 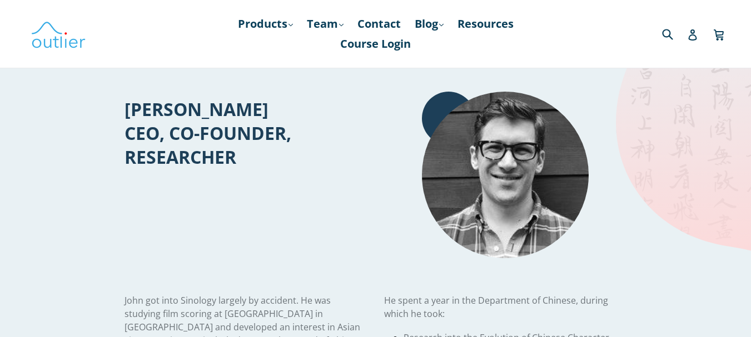 I want to click on span: J, so click(x=126, y=301).